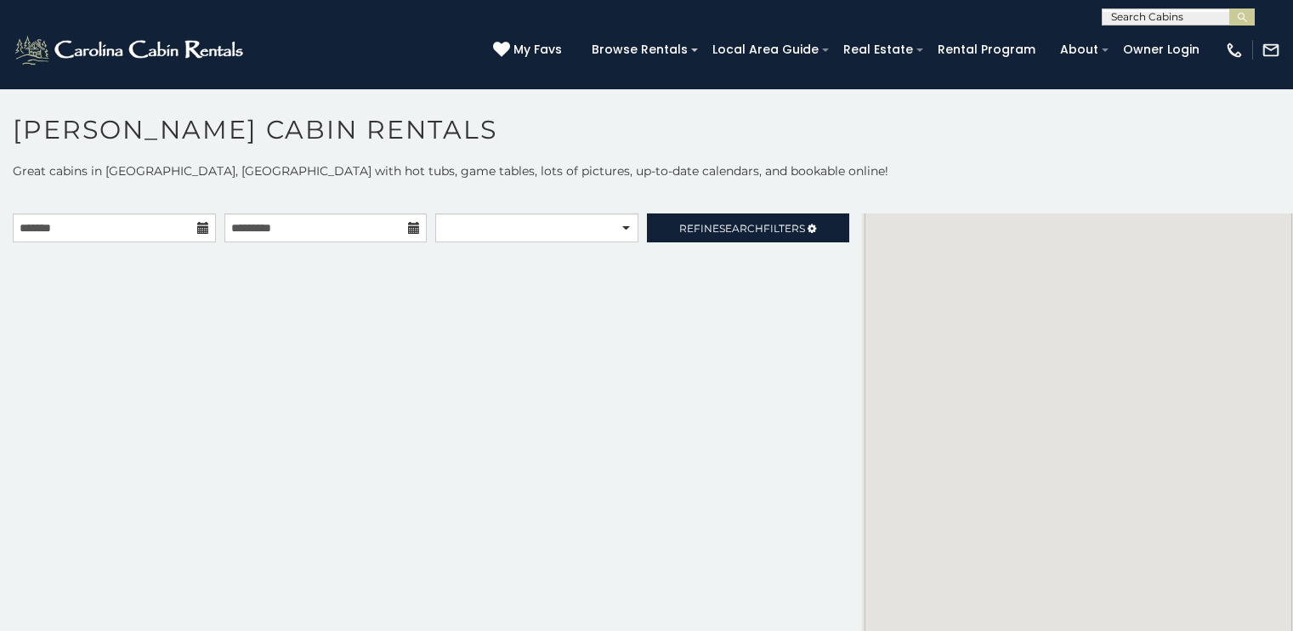 The image size is (1293, 631). What do you see at coordinates (639, 49) in the screenshot?
I see `a: Browse Rentals` at bounding box center [639, 49].